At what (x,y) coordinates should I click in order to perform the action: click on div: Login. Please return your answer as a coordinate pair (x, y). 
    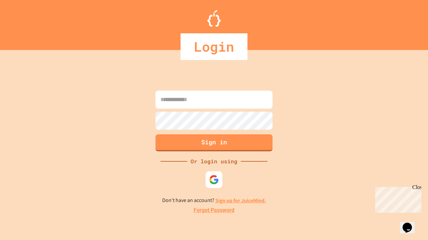
    Looking at the image, I should click on (214, 47).